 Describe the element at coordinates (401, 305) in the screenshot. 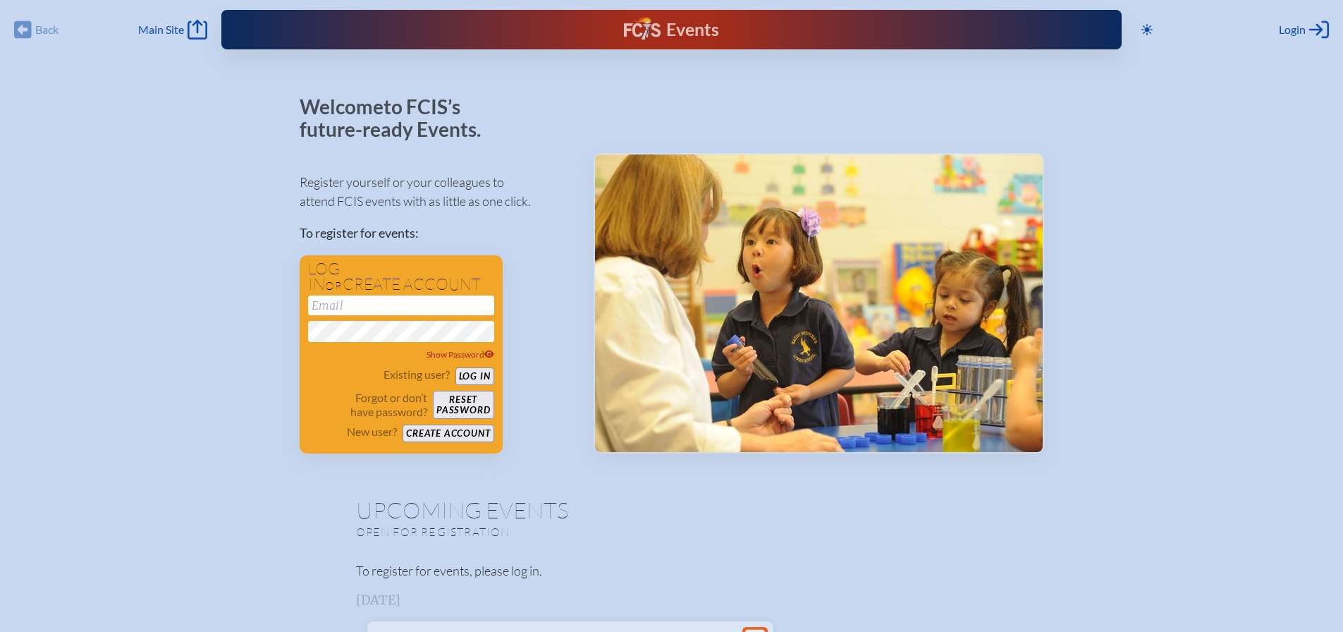

I see `input: Email` at that location.